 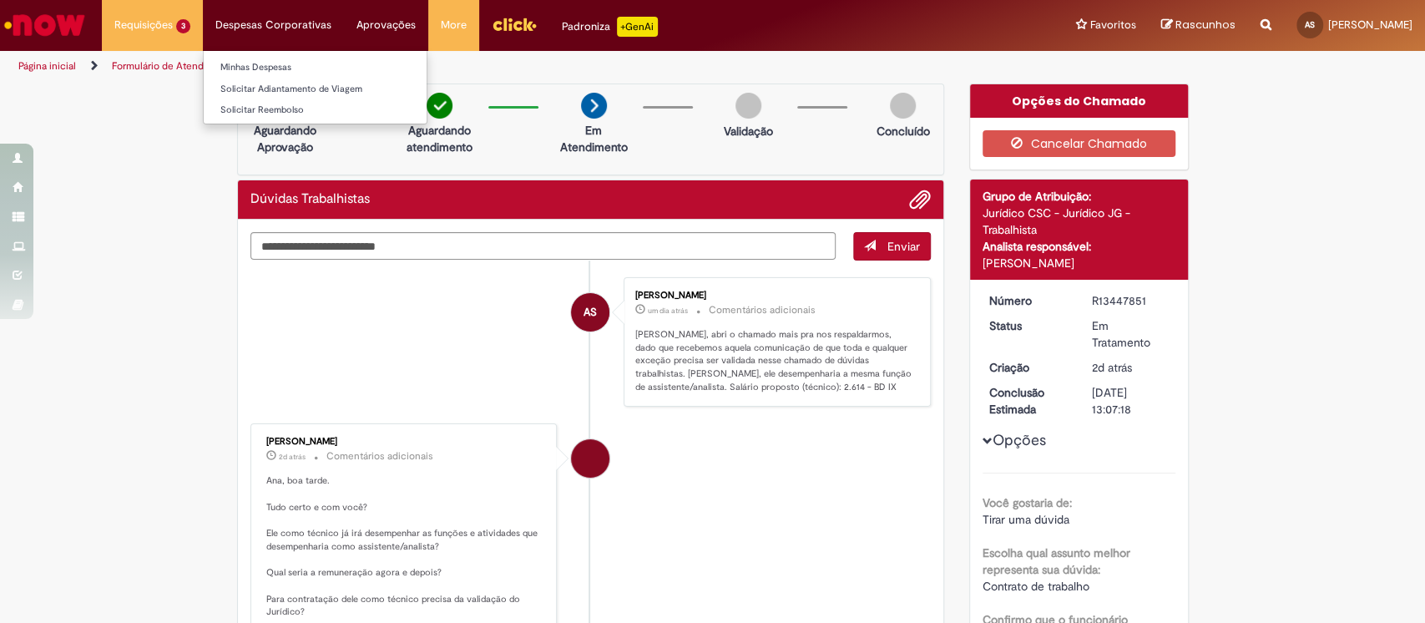 I want to click on time: 26/08/2025 11:34:32, so click(x=1112, y=367).